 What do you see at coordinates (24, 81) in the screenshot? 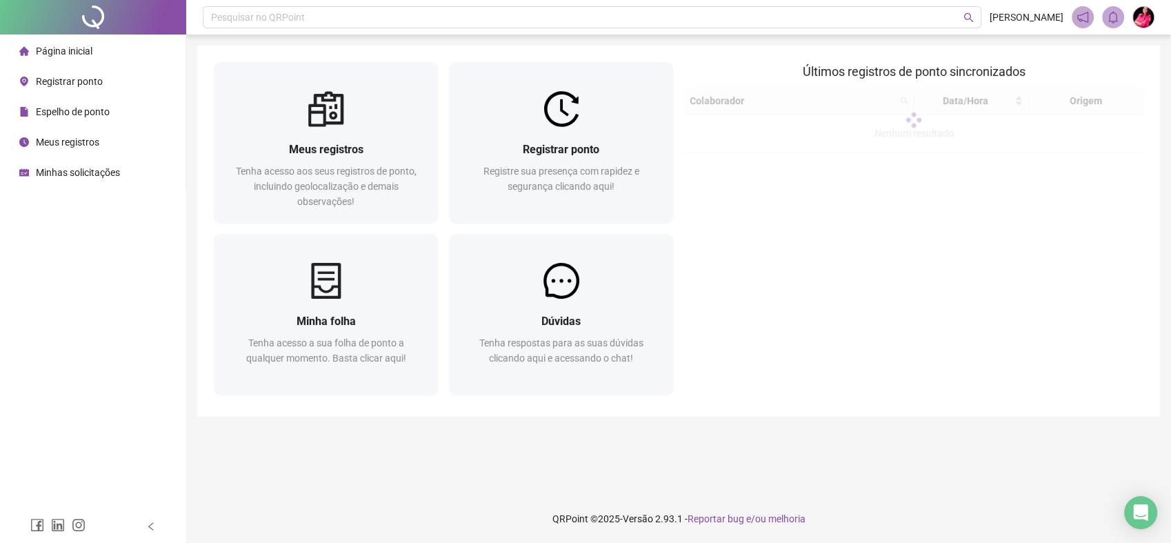
I see `span: environment` at bounding box center [24, 81].